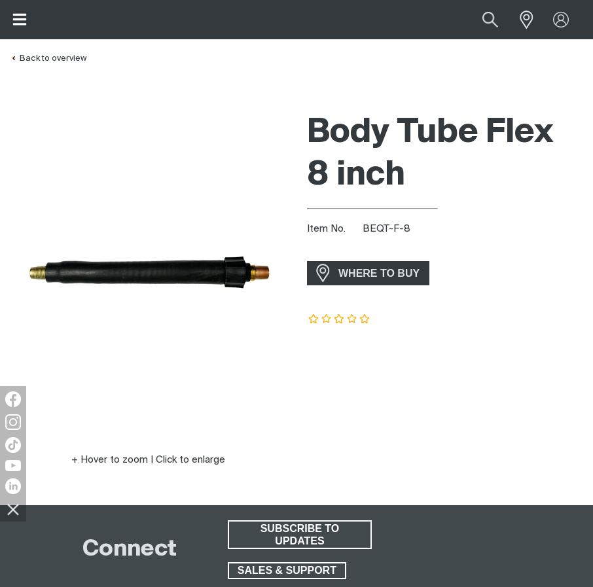 The height and width of the screenshot is (587, 593). I want to click on h2: Connect, so click(130, 550).